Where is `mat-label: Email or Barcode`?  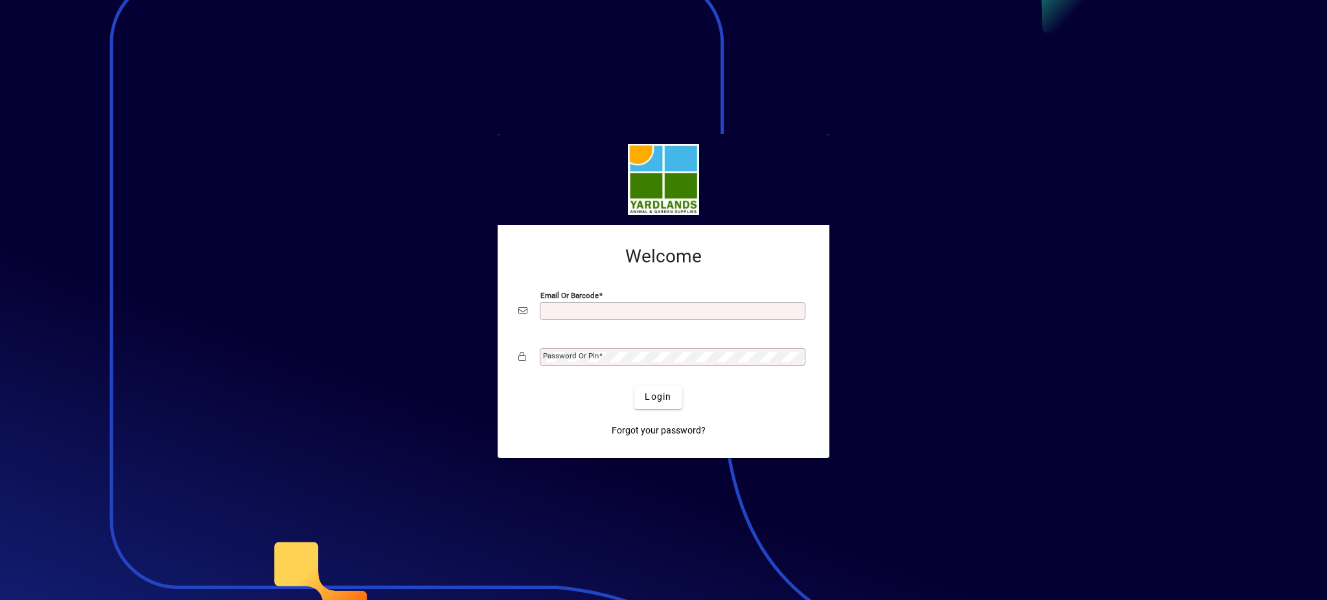 mat-label: Email or Barcode is located at coordinates (570, 295).